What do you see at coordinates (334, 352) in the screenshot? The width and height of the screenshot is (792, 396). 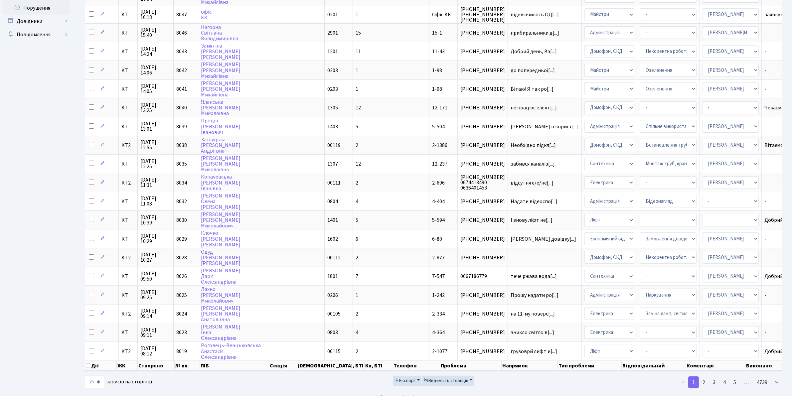 I see `span: 00115` at bounding box center [334, 352].